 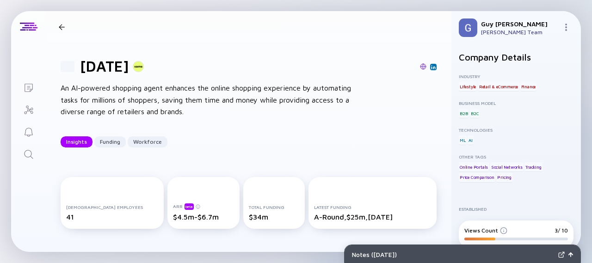 What do you see at coordinates (477, 178) in the screenshot?
I see `div: Price Comparison` at bounding box center [477, 178].